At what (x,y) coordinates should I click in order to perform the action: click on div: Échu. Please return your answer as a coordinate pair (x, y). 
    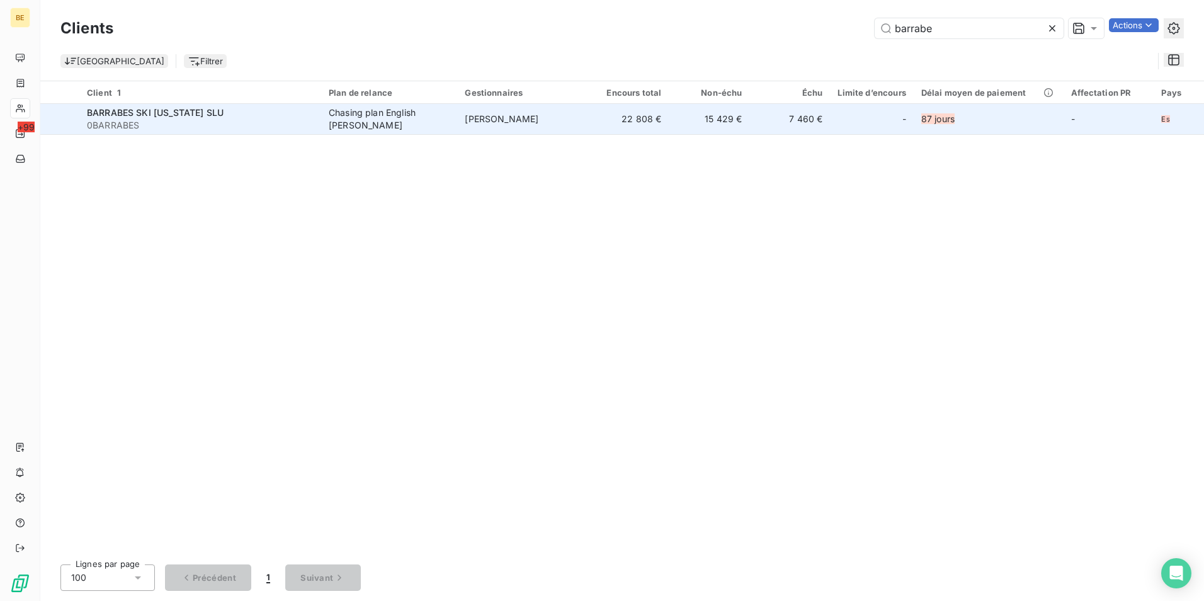
    Looking at the image, I should click on (789, 93).